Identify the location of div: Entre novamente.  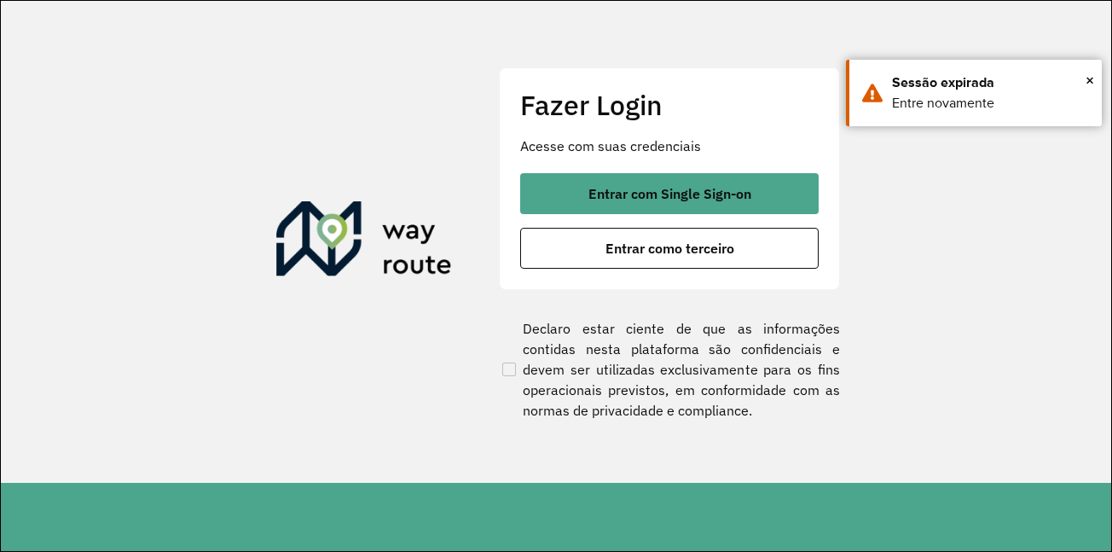
(990, 103).